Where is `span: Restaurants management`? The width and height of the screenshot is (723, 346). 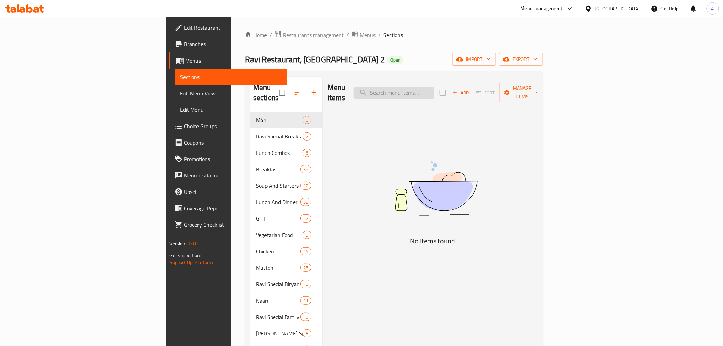 span: Restaurants management is located at coordinates (313, 35).